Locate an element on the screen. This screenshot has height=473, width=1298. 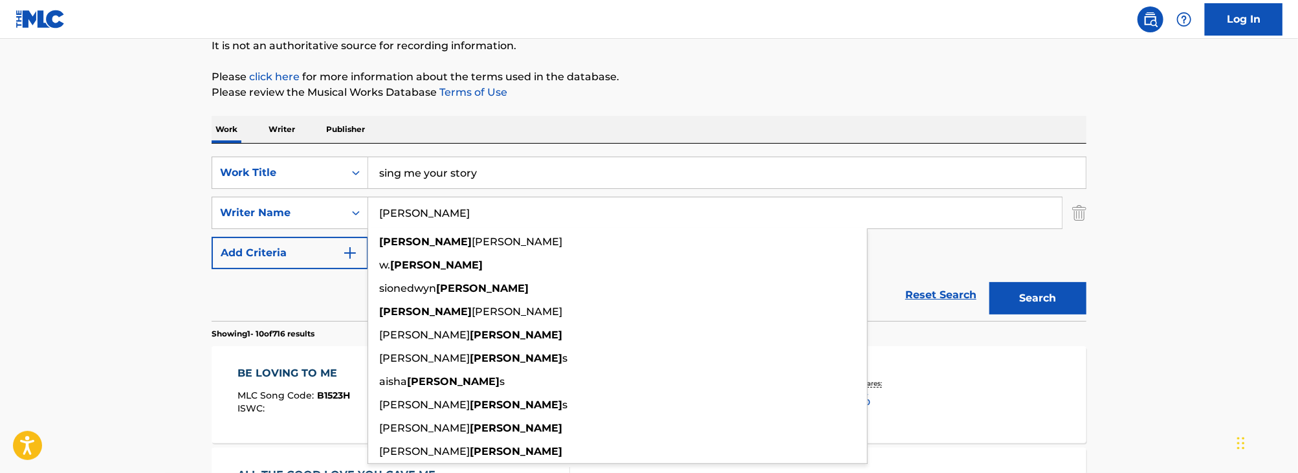
button: Search is located at coordinates (1038, 298).